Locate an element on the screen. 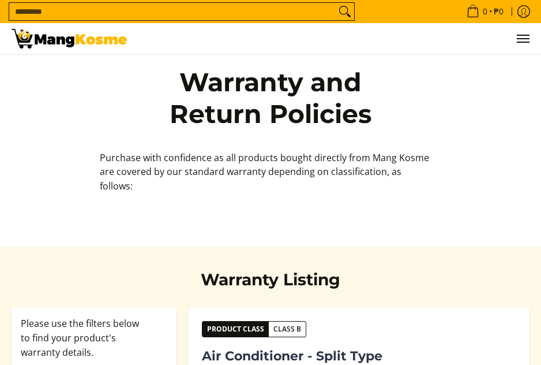 The height and width of the screenshot is (365, 541). span: Product Class is located at coordinates (235, 329).